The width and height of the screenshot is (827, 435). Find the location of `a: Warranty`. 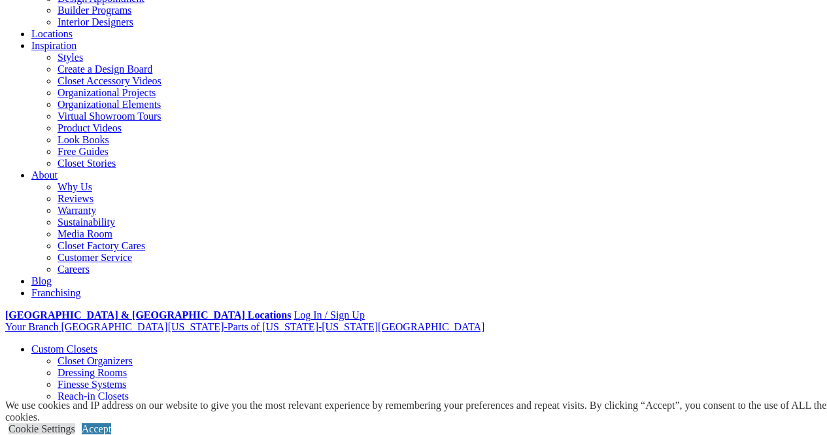

a: Warranty is located at coordinates (77, 210).